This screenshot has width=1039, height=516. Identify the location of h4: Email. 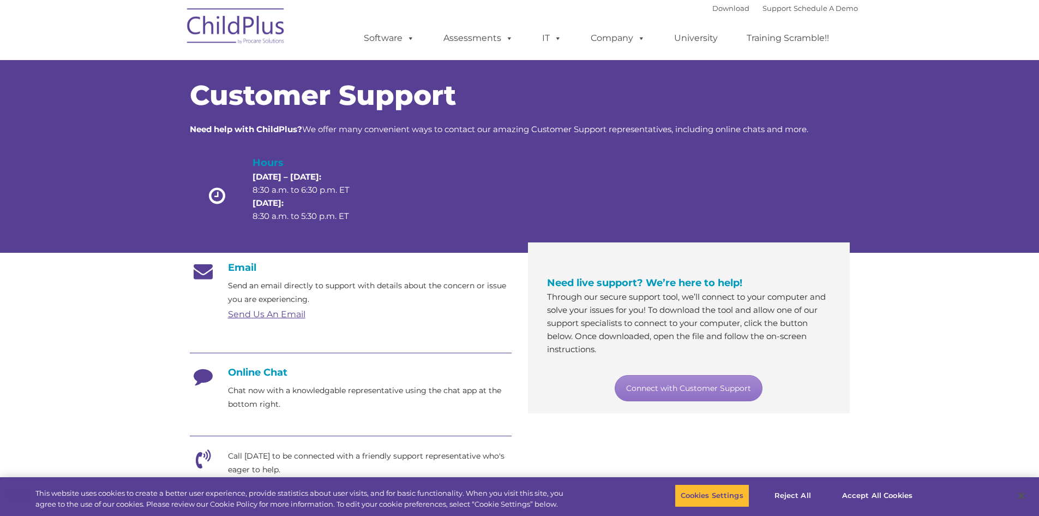
(351, 267).